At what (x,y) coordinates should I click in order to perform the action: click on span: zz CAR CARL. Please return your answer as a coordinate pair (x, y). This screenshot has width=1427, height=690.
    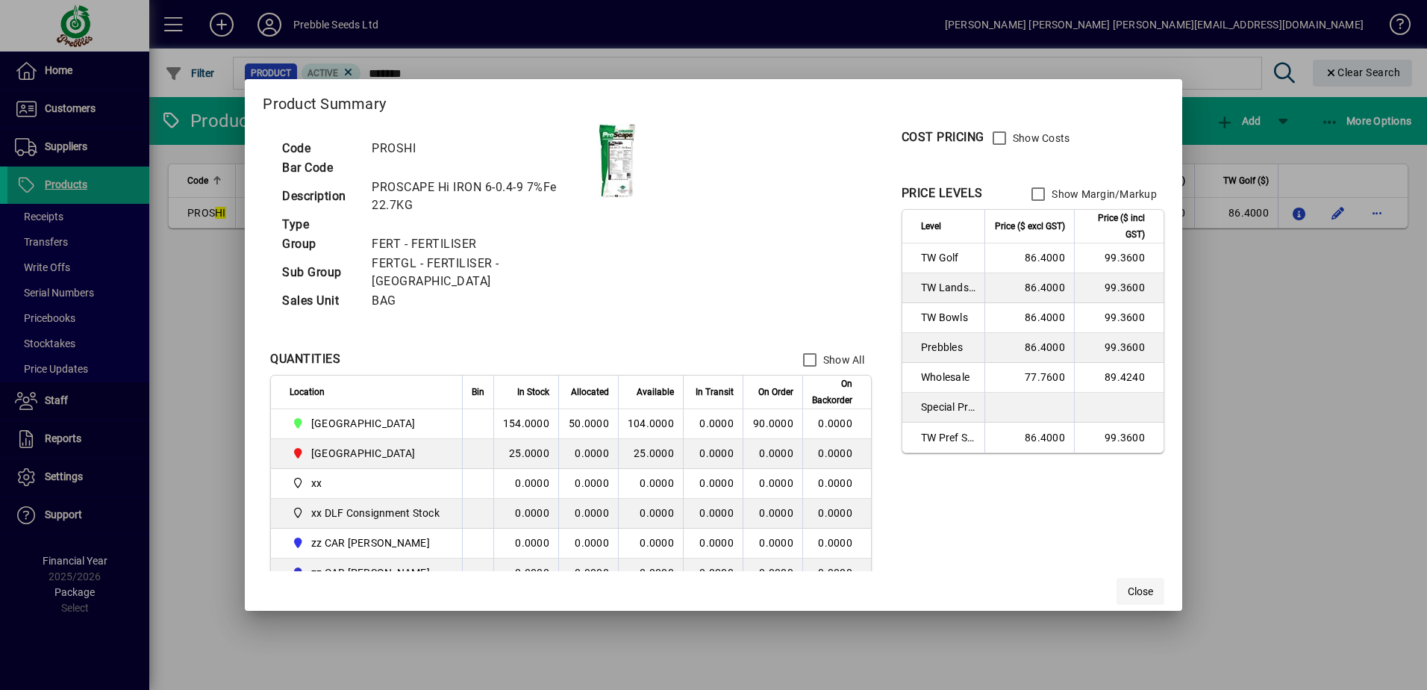
    Looking at the image, I should click on (367, 543).